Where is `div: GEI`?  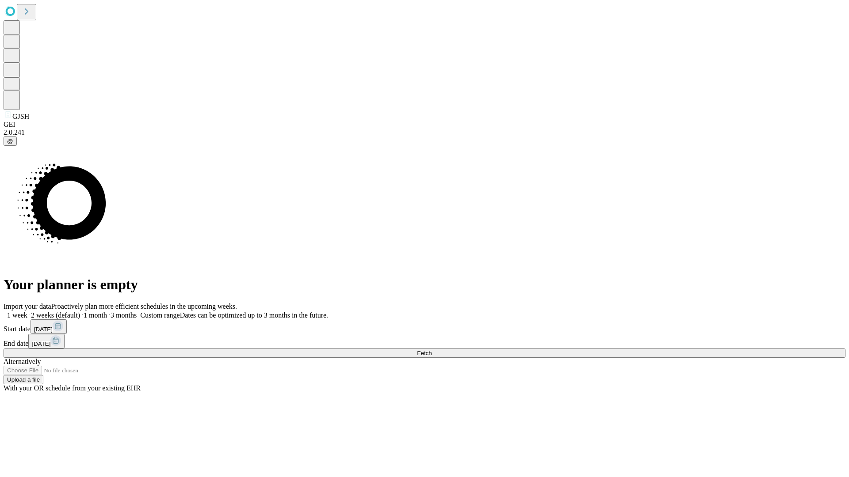
div: GEI is located at coordinates (424, 125).